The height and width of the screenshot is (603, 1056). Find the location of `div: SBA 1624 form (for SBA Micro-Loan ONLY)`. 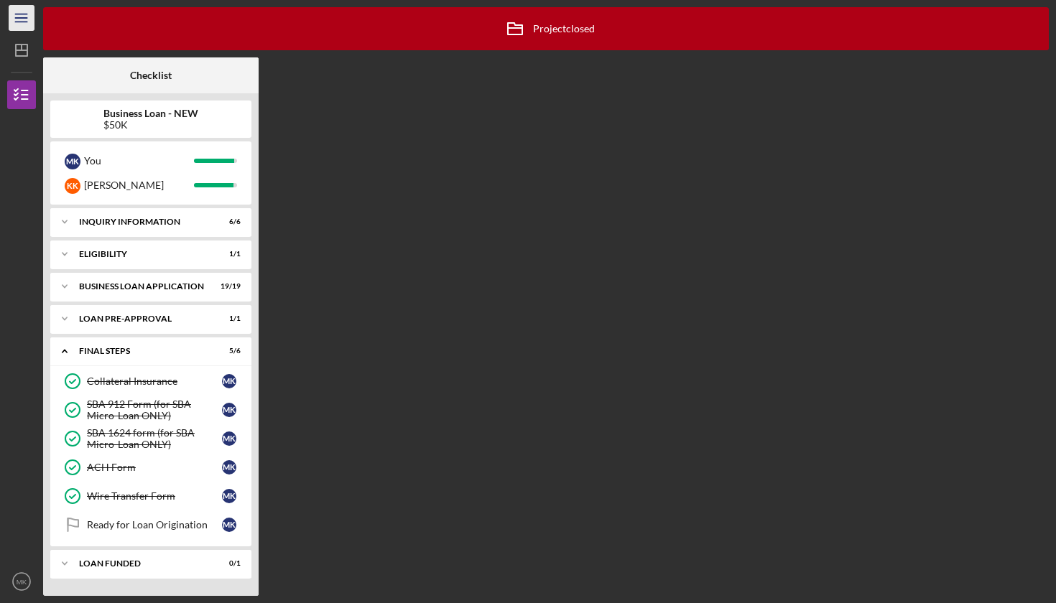

div: SBA 1624 form (for SBA Micro-Loan ONLY) is located at coordinates (154, 439).